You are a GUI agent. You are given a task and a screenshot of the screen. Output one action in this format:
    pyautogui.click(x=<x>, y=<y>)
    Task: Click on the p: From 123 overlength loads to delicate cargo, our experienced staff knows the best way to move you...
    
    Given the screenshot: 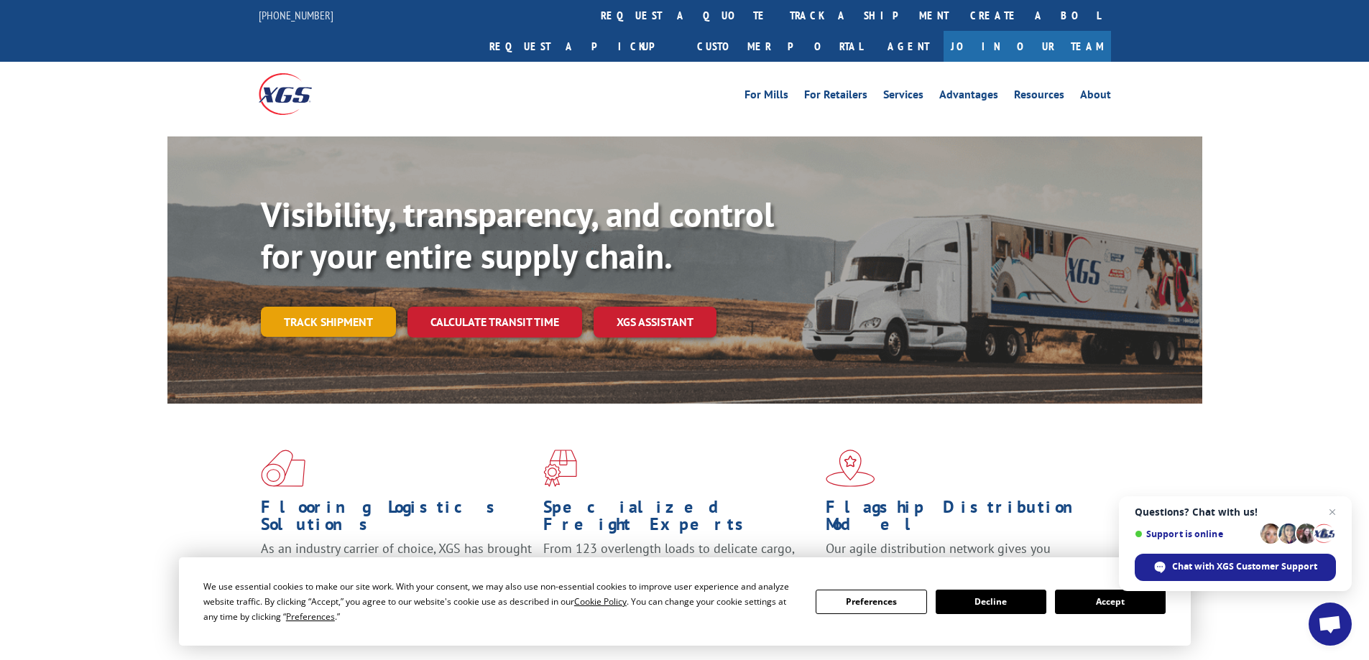 What is the action you would take?
    pyautogui.click(x=679, y=572)
    